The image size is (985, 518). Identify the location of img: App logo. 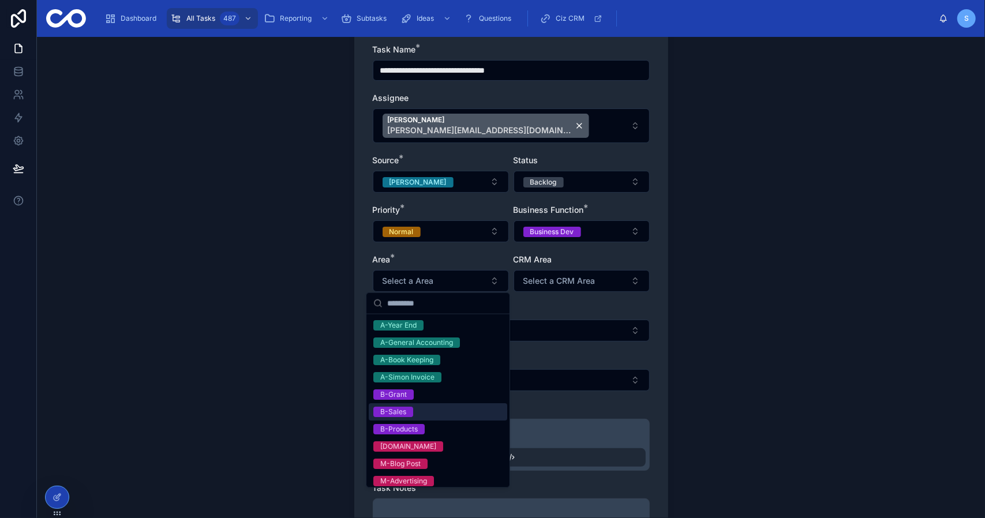
(66, 18).